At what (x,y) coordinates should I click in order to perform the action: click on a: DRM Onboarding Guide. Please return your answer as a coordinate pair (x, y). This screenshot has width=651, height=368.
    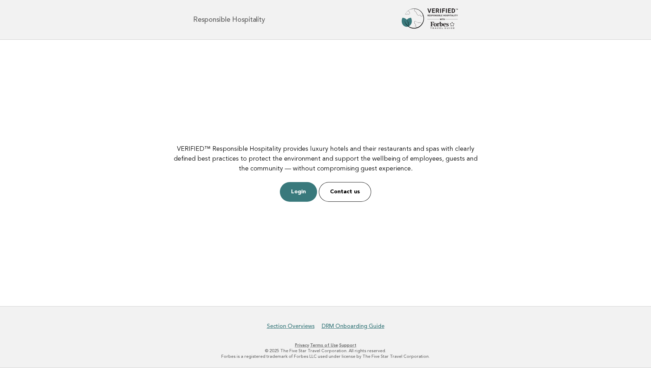
    Looking at the image, I should click on (353, 326).